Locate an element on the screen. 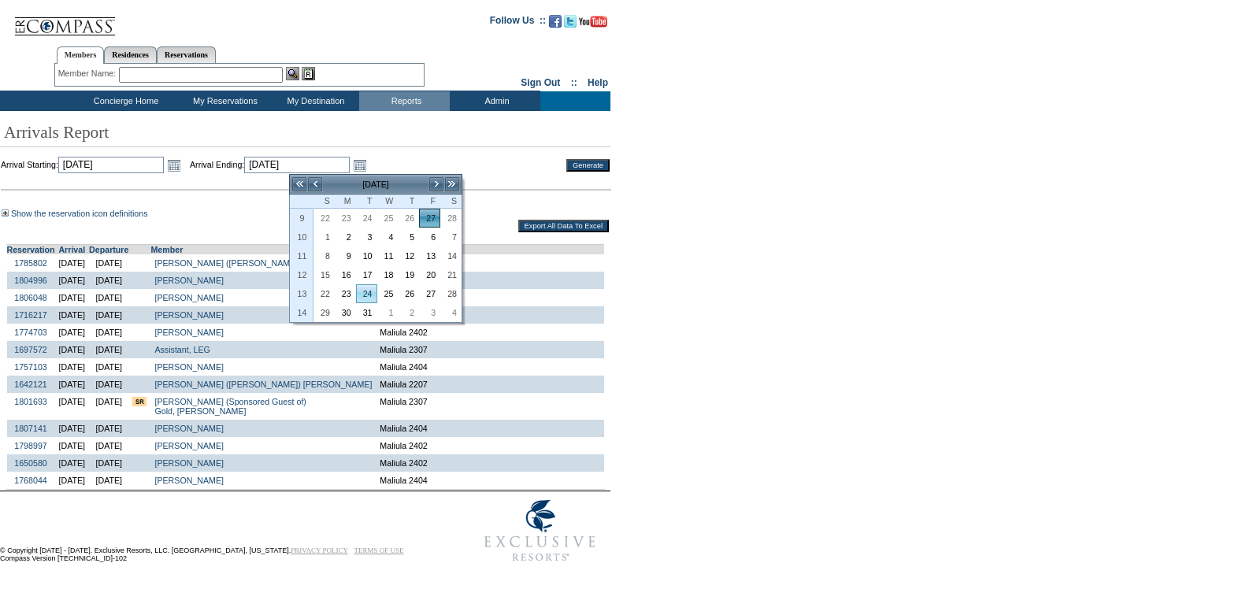  td: Tuesday, March 03, 2026 is located at coordinates (366, 237).